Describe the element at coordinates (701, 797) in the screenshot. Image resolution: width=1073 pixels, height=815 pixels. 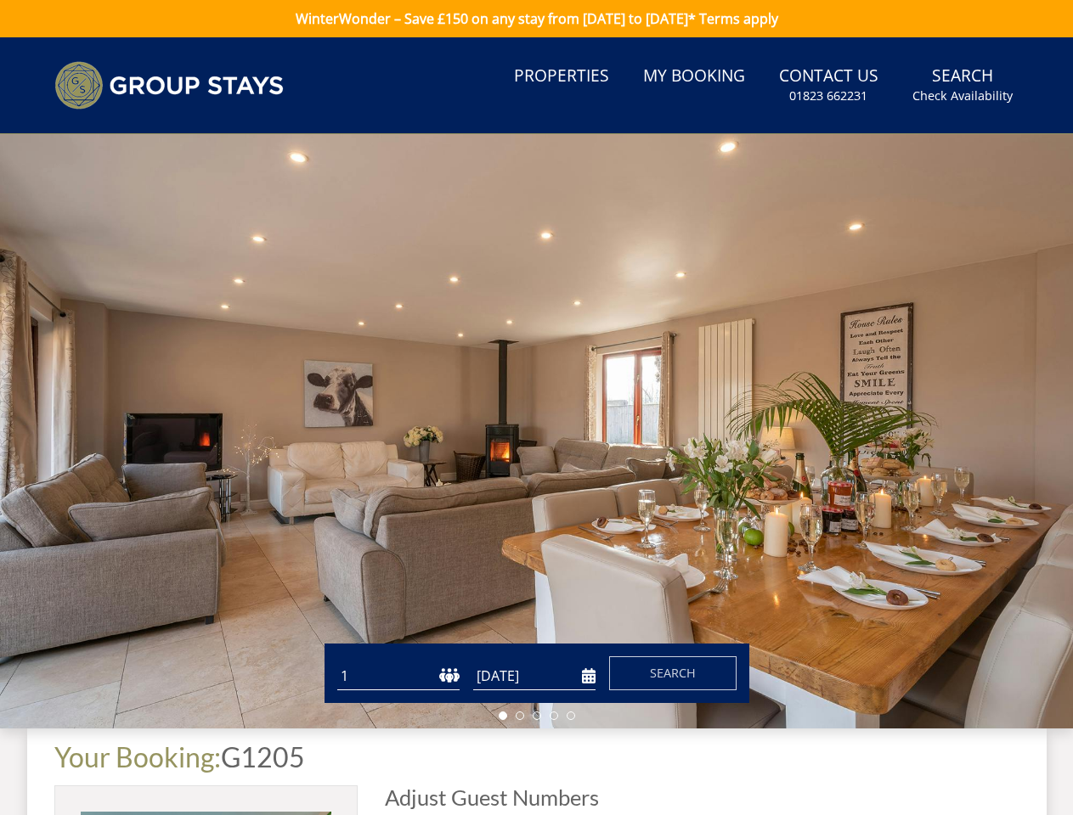
I see `h2: Adjust Guest Numbers` at that location.